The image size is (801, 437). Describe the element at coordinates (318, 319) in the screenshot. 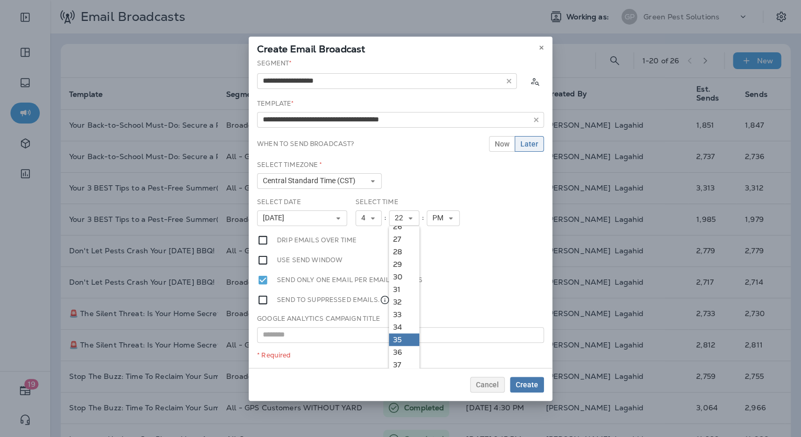

I see `label: Google Analytics Campaign Title` at that location.